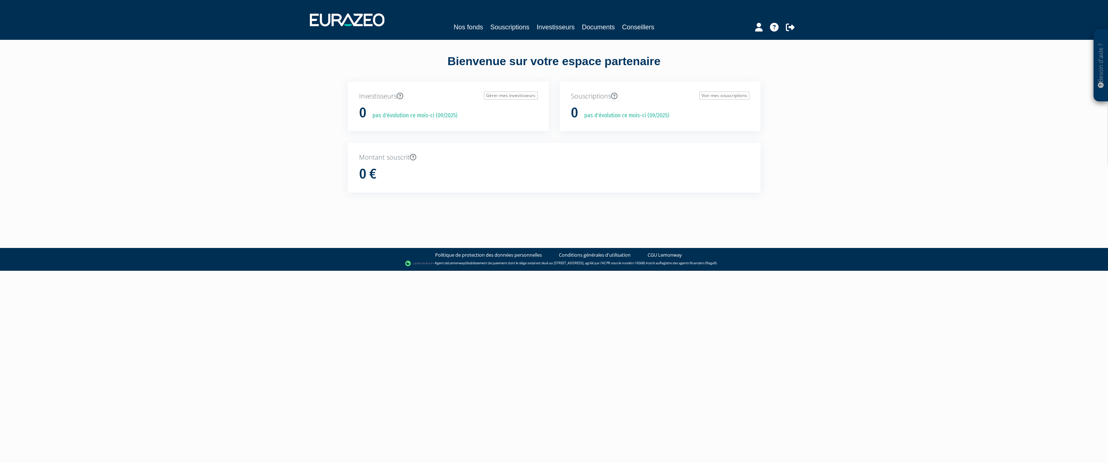 The width and height of the screenshot is (1108, 463). I want to click on a: Voir mes souscriptions, so click(724, 96).